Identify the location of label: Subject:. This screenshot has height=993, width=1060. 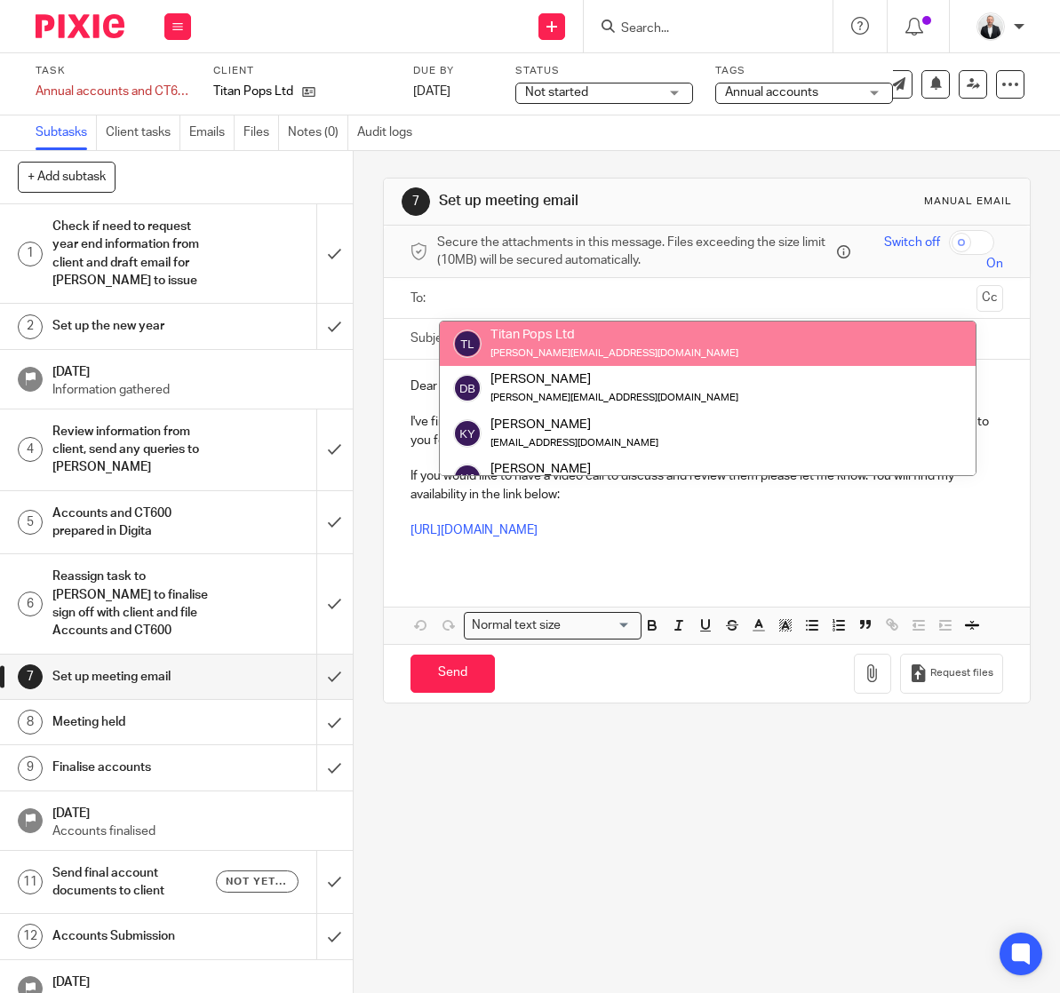
(434, 339).